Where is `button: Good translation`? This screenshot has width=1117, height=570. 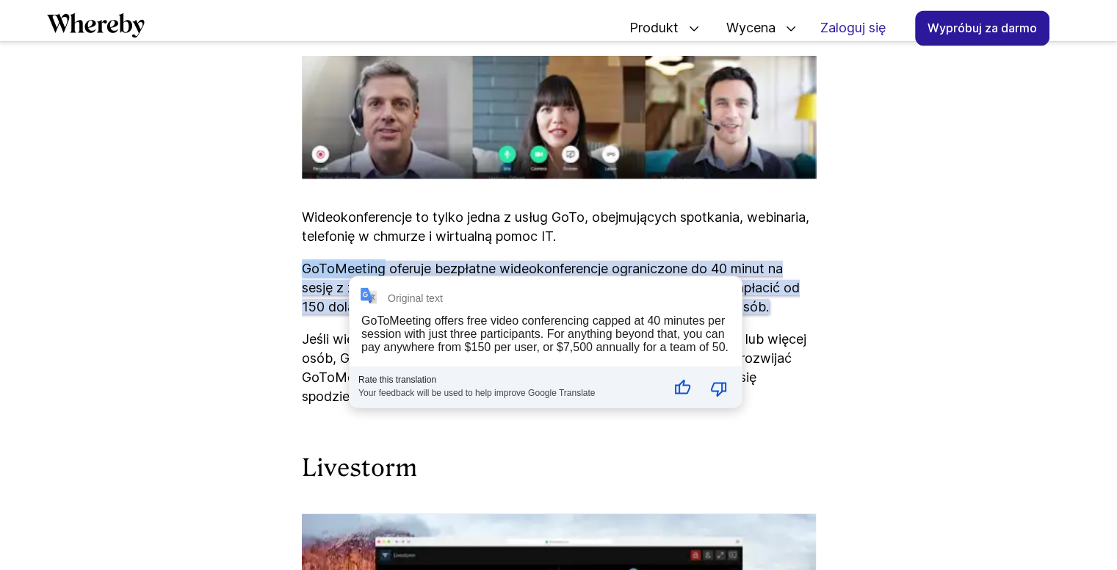
button: Good translation is located at coordinates (682, 388).